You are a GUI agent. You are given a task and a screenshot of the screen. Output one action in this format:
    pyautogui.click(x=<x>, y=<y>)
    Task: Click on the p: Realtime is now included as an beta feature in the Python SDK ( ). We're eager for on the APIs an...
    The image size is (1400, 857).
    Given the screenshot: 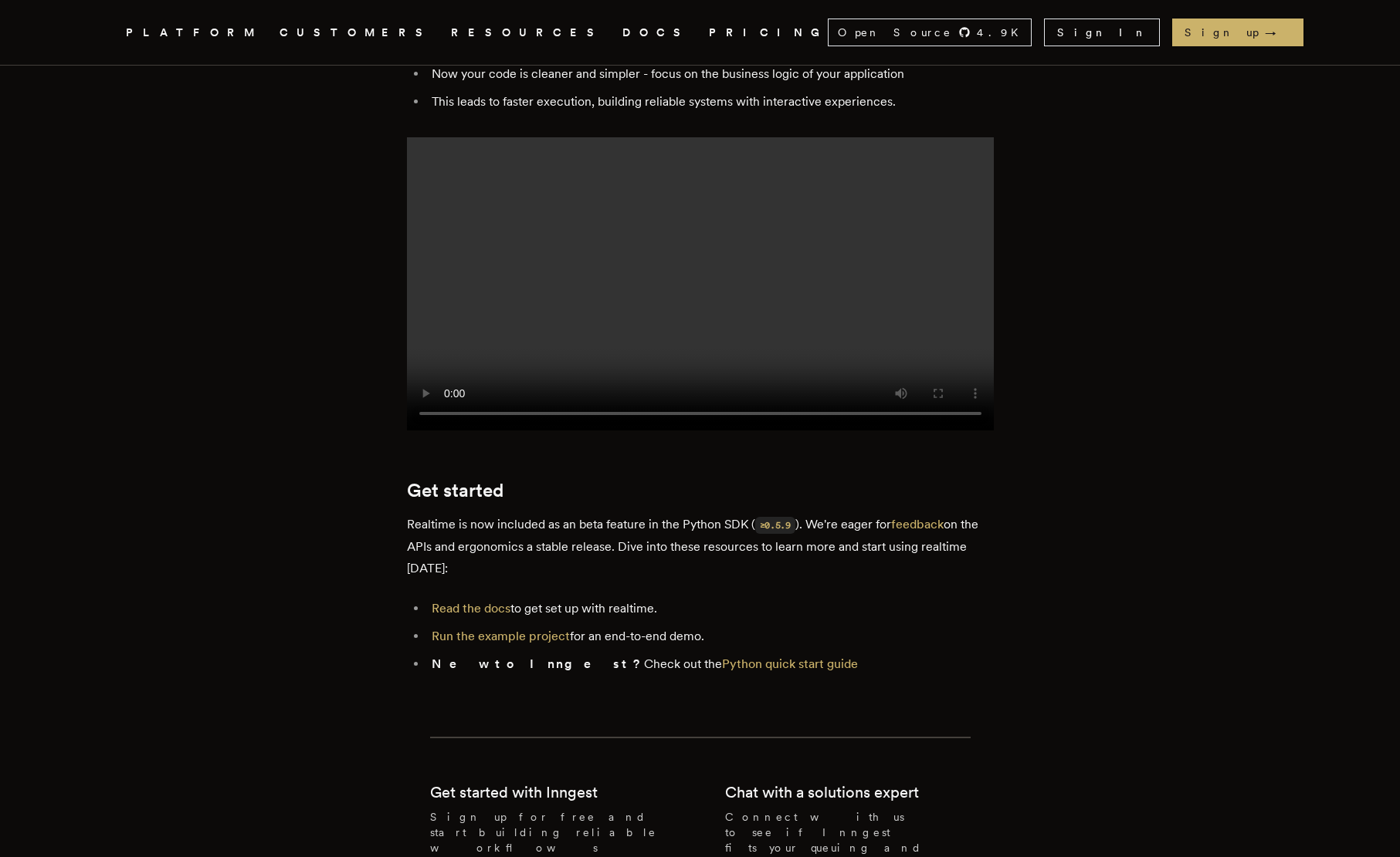 What is the action you would take?
    pyautogui.click(x=700, y=546)
    